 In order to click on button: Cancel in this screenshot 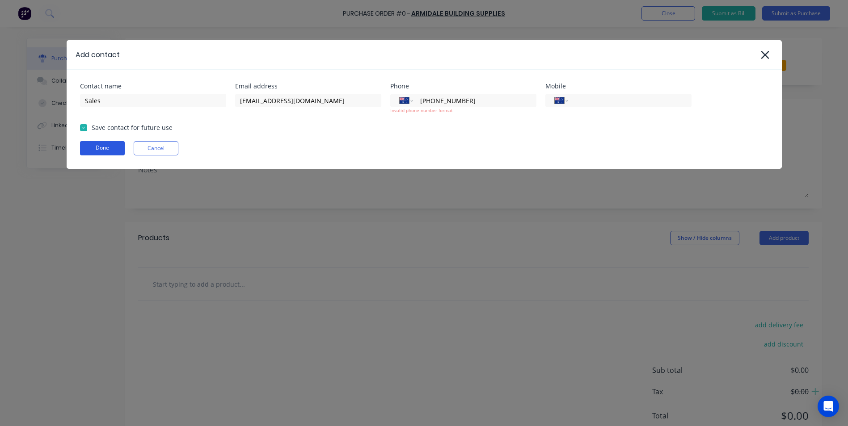, I will do `click(156, 148)`.